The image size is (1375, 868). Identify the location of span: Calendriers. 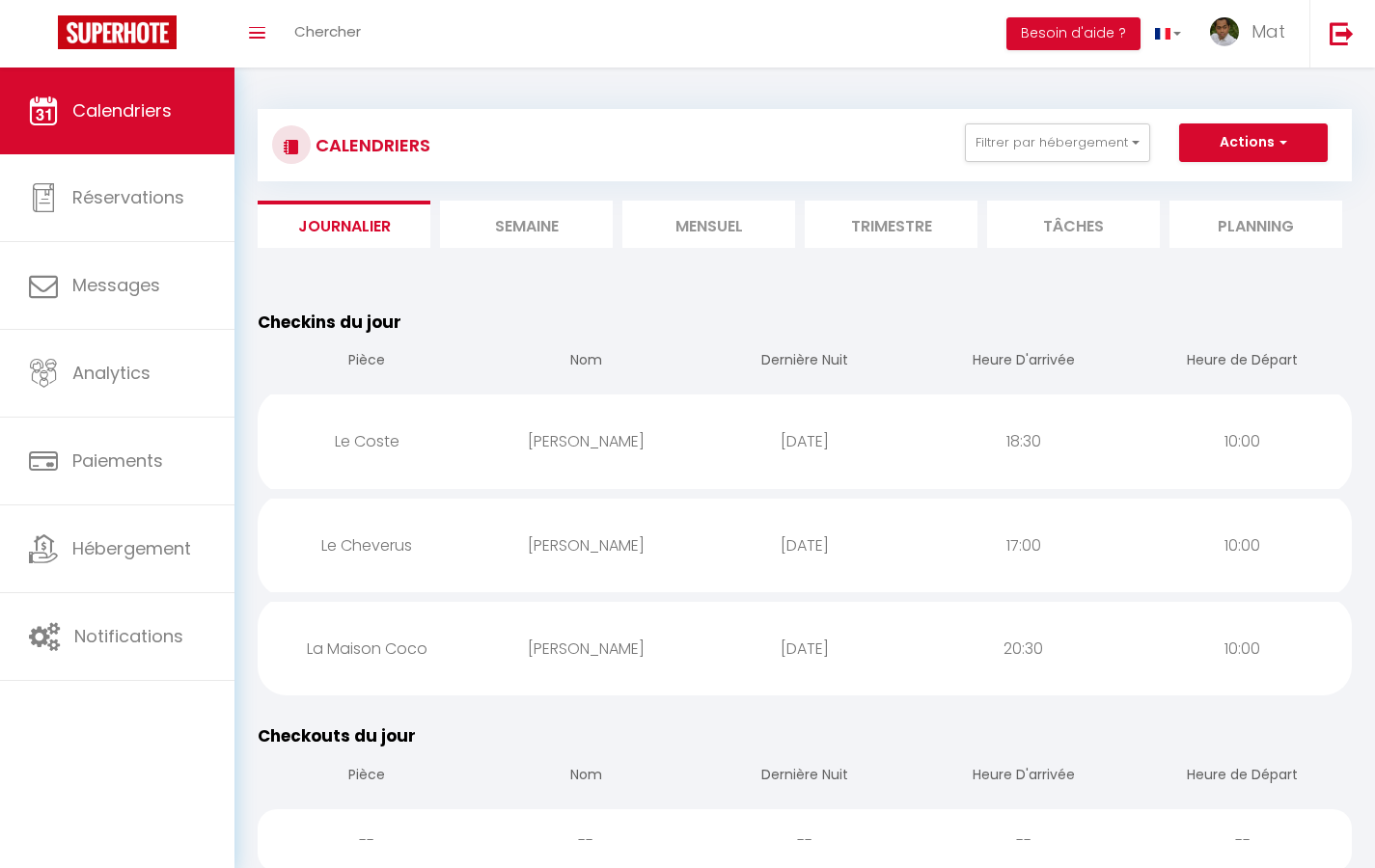
(122, 110).